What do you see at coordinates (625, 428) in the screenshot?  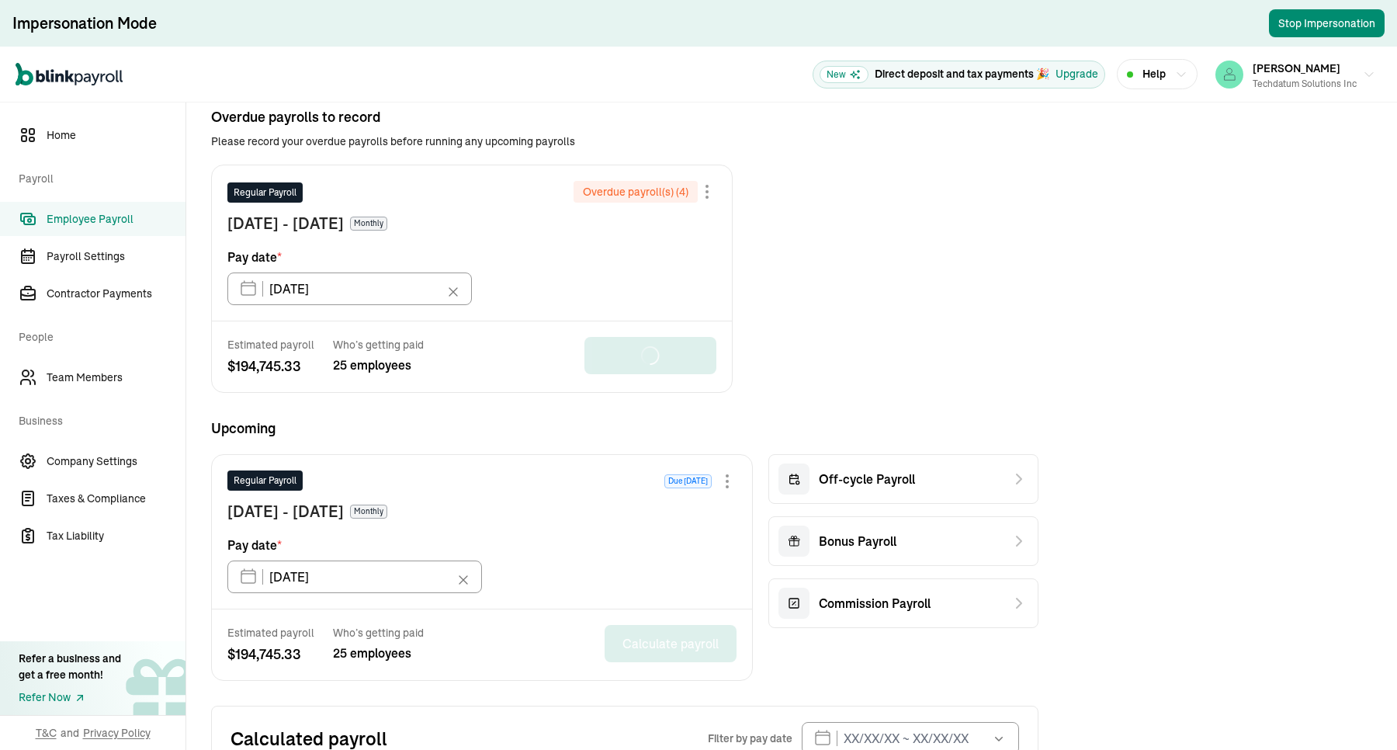 I see `span: Upcoming` at bounding box center [625, 428].